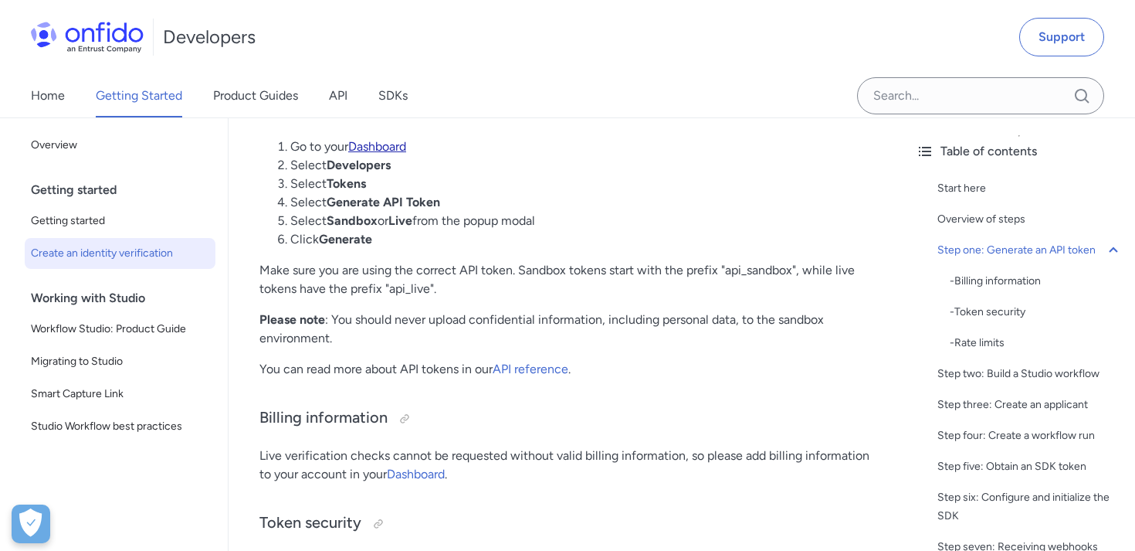 This screenshot has height=551, width=1135. Describe the element at coordinates (1030, 374) in the screenshot. I see `a: Step two: Build a Studio workflow` at that location.